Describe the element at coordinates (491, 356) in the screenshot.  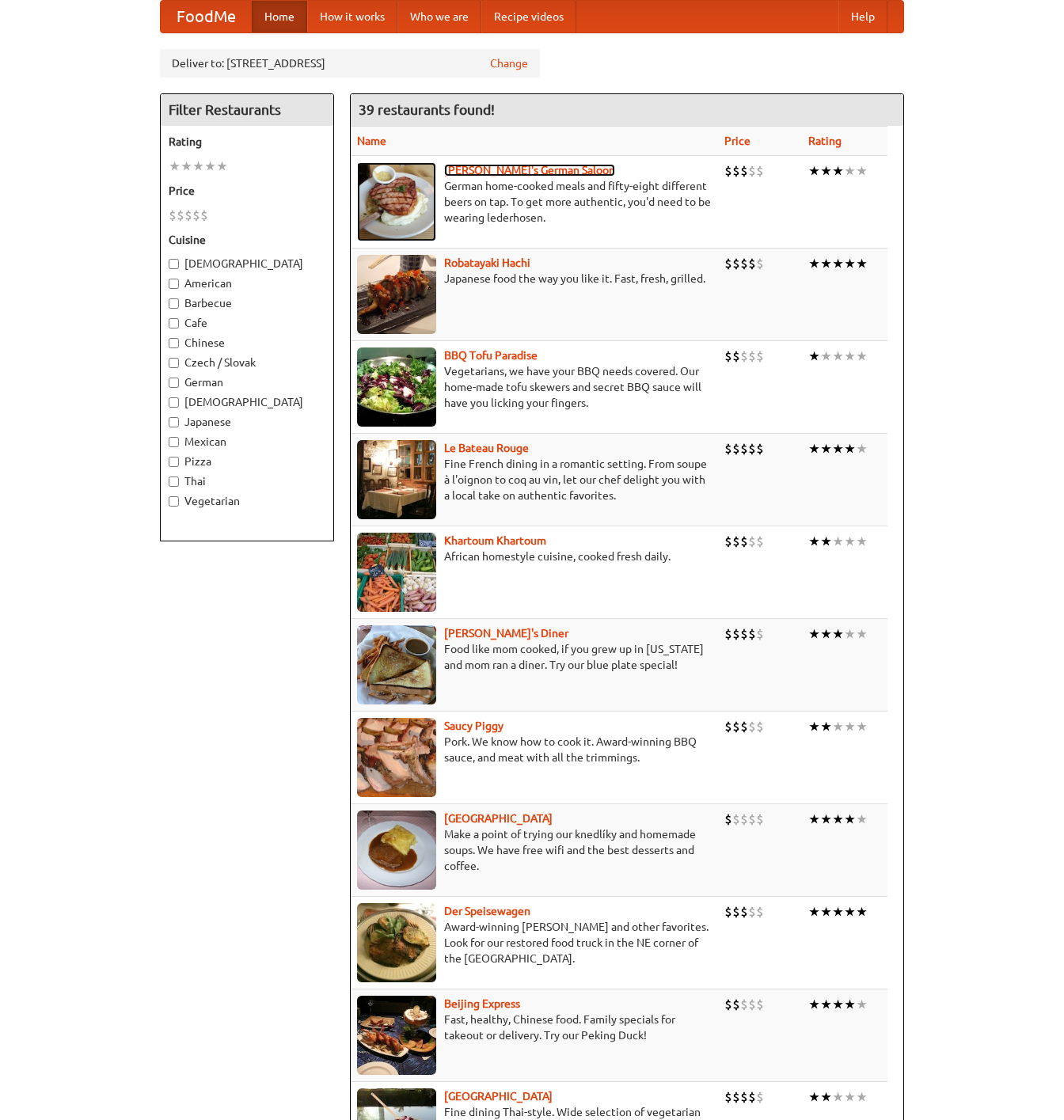
I see `b: BBQ Tofu Paradise` at that location.